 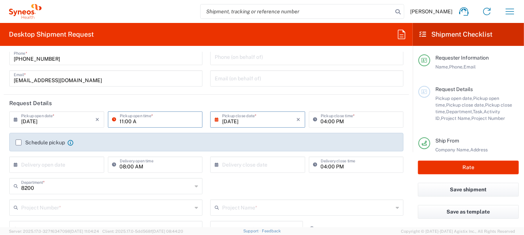 What do you see at coordinates (456, 34) in the screenshot?
I see `h2: Shipment Checklist` at bounding box center [456, 34].